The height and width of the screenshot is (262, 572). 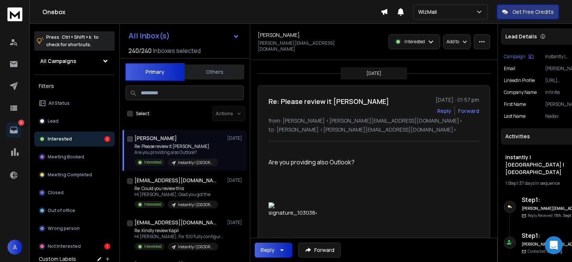 What do you see at coordinates (149, 36) in the screenshot?
I see `h1: All Inbox(s)` at bounding box center [149, 36].